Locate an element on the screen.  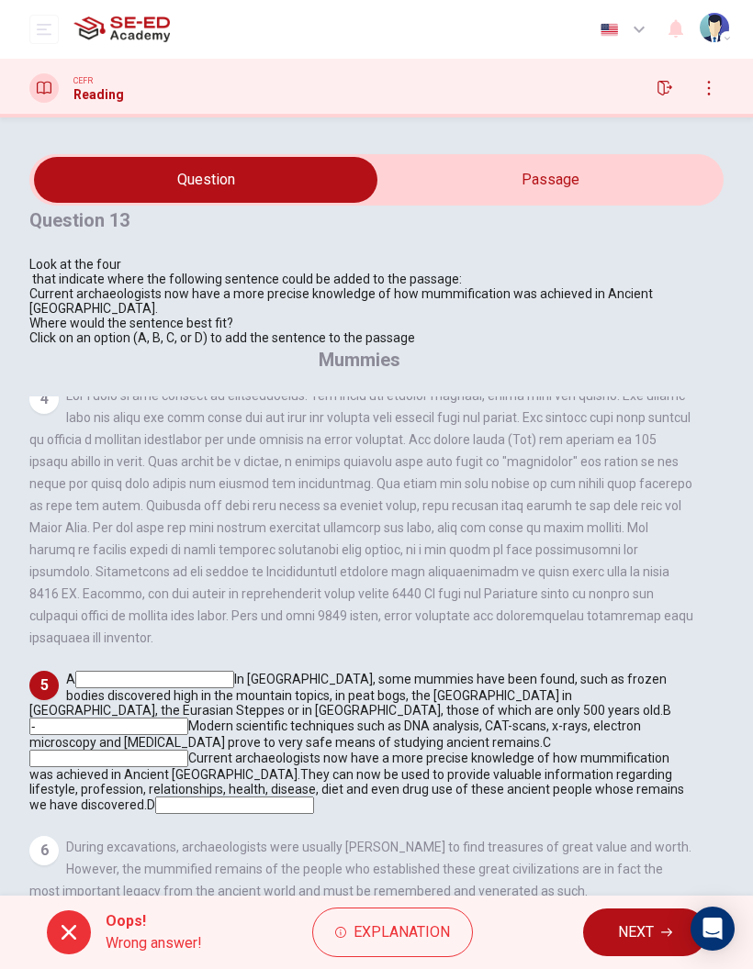
span: Where would the sentence best fit? is located at coordinates (132, 323).